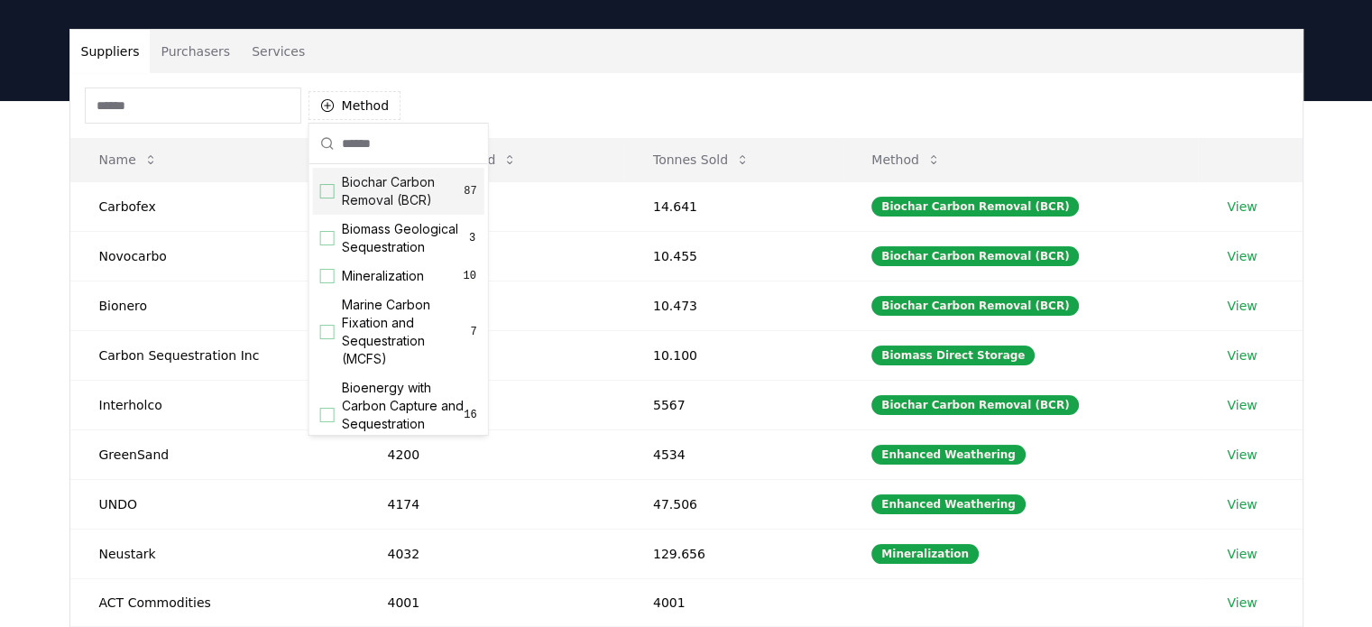 This screenshot has height=627, width=1372. Describe the element at coordinates (470, 276) in the screenshot. I see `span: 10` at that location.